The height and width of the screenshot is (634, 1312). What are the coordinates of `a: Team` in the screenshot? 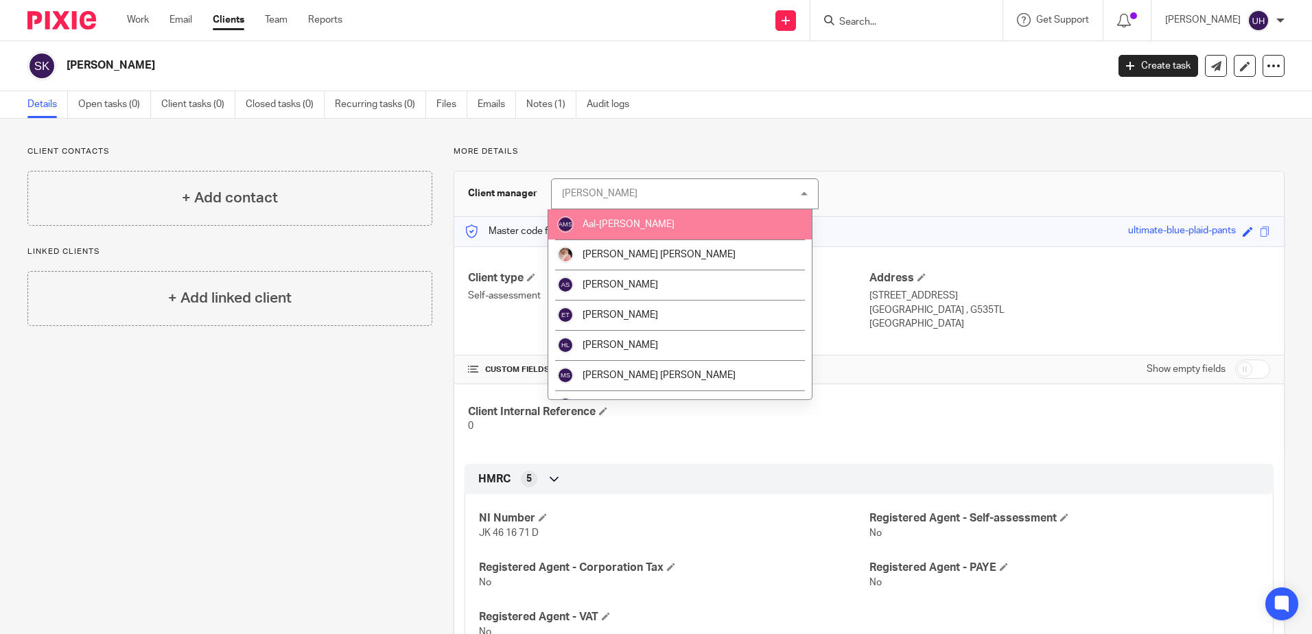 It's located at (276, 20).